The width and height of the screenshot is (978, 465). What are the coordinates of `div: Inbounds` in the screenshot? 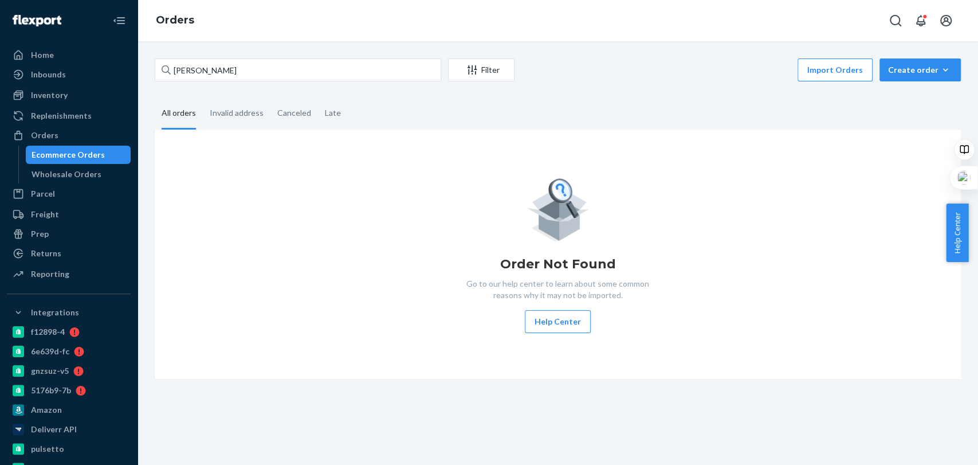 It's located at (48, 74).